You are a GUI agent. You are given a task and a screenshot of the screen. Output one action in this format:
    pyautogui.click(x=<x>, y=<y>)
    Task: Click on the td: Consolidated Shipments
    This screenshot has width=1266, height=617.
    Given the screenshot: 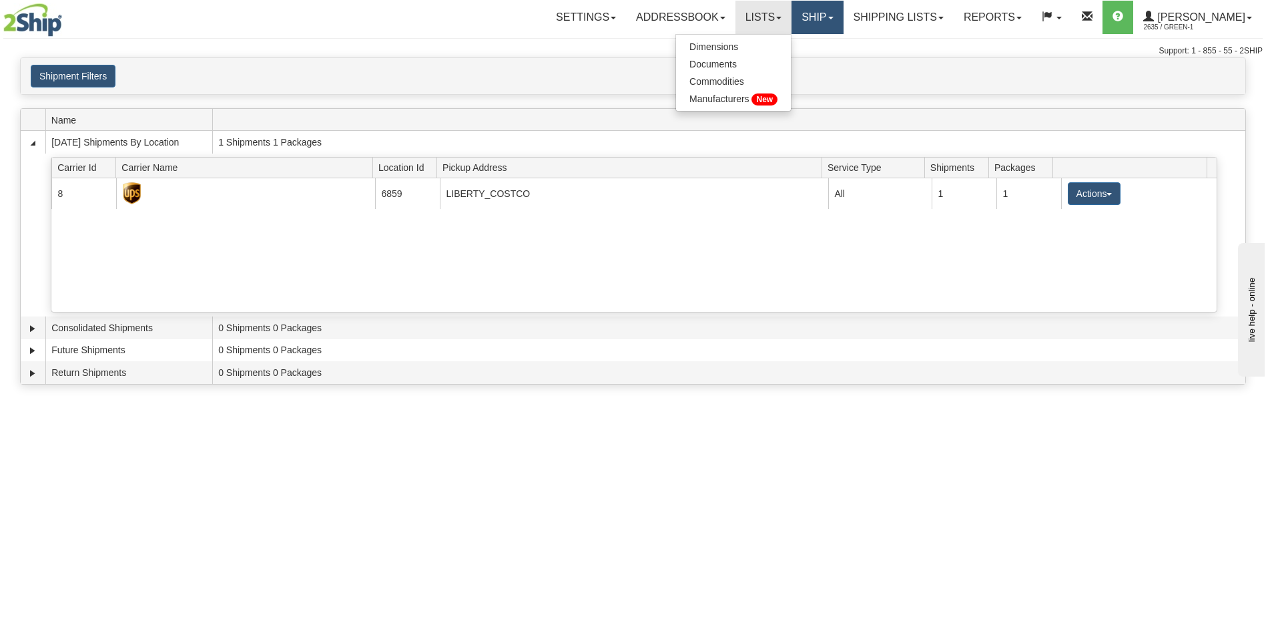 What is the action you would take?
    pyautogui.click(x=129, y=328)
    